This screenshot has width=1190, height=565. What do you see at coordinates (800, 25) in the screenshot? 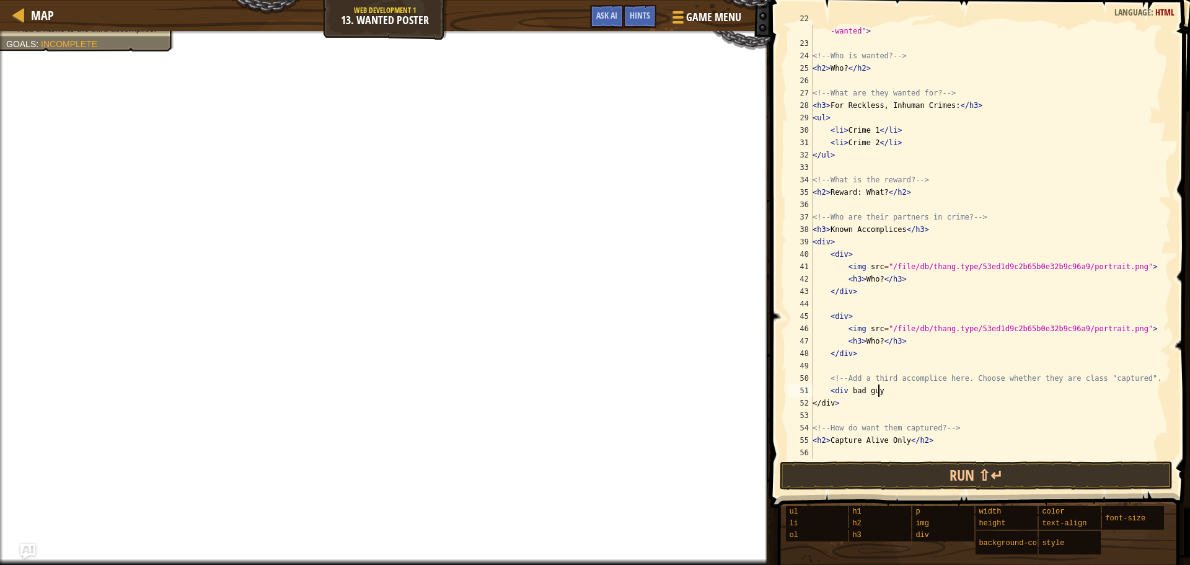
I see `div: 22` at bounding box center [800, 25].